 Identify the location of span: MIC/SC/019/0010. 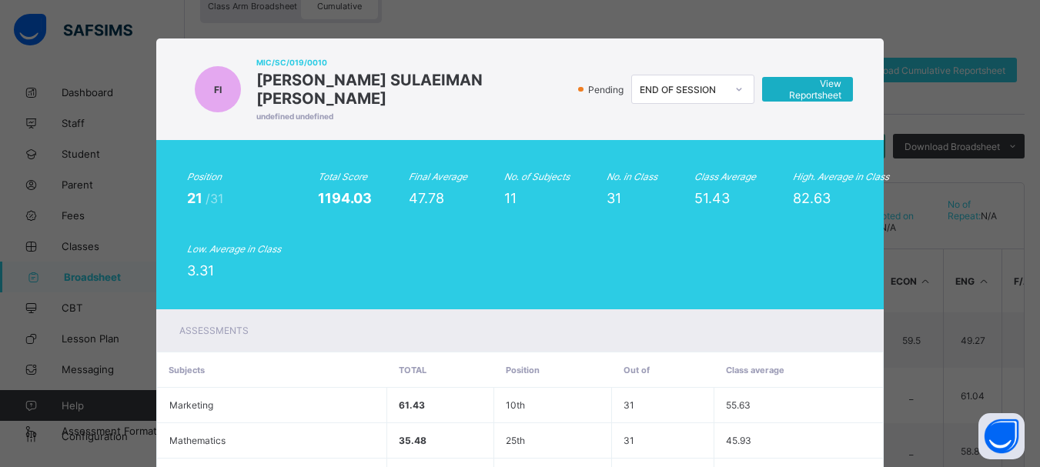
(413, 62).